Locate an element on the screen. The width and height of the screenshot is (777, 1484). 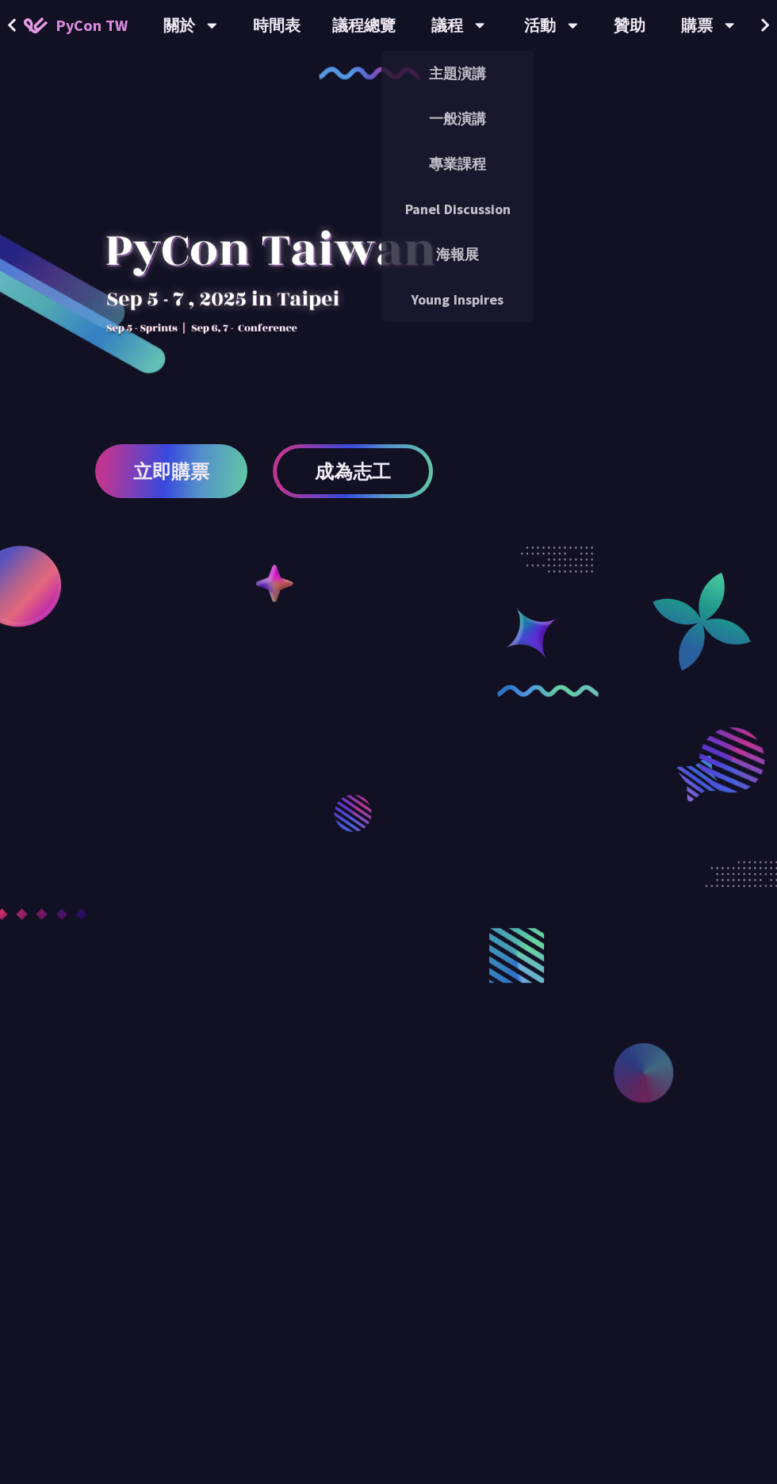
a: Young Inspires is located at coordinates (458, 299).